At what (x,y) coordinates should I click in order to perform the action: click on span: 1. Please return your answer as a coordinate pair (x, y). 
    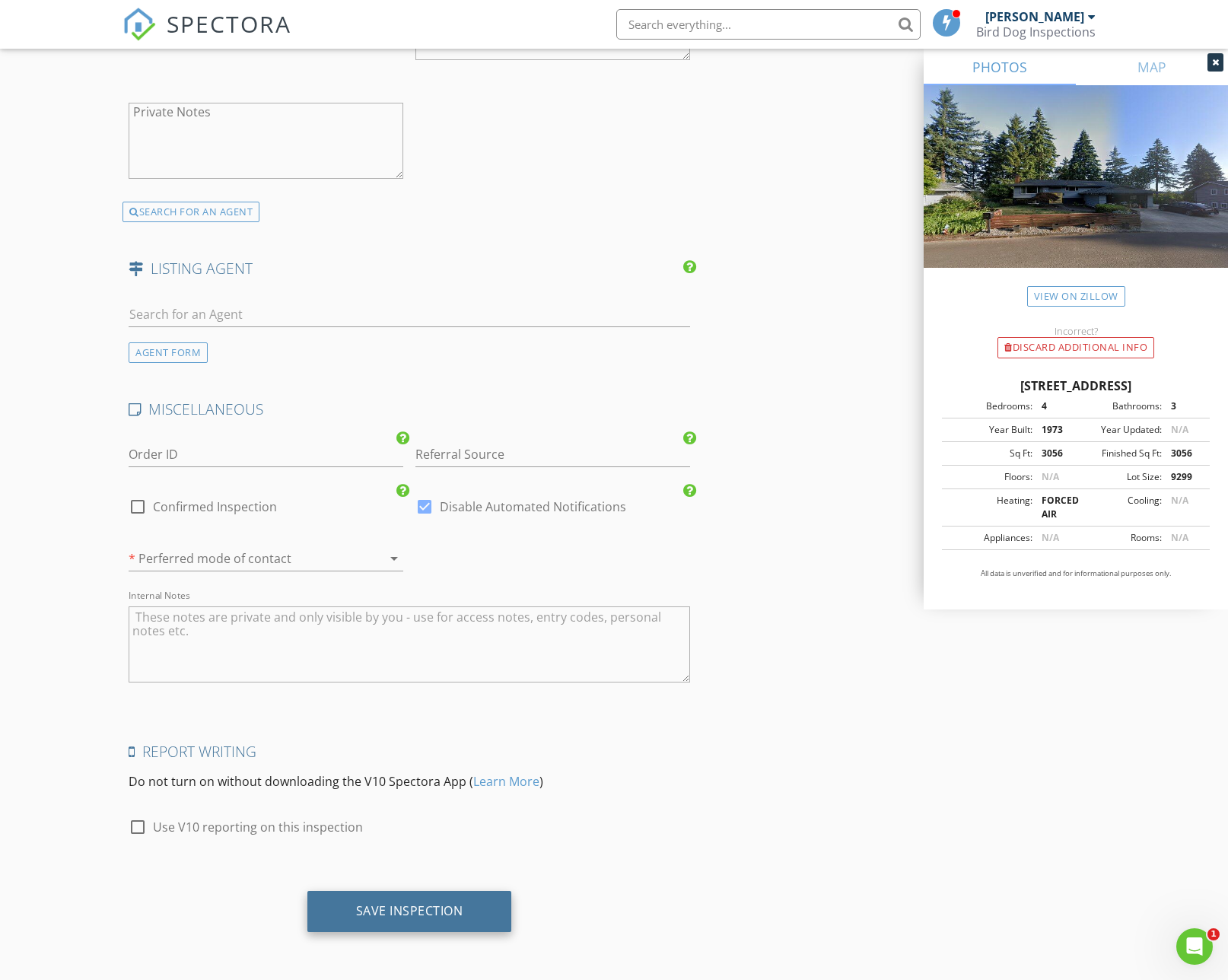
    Looking at the image, I should click on (1214, 935).